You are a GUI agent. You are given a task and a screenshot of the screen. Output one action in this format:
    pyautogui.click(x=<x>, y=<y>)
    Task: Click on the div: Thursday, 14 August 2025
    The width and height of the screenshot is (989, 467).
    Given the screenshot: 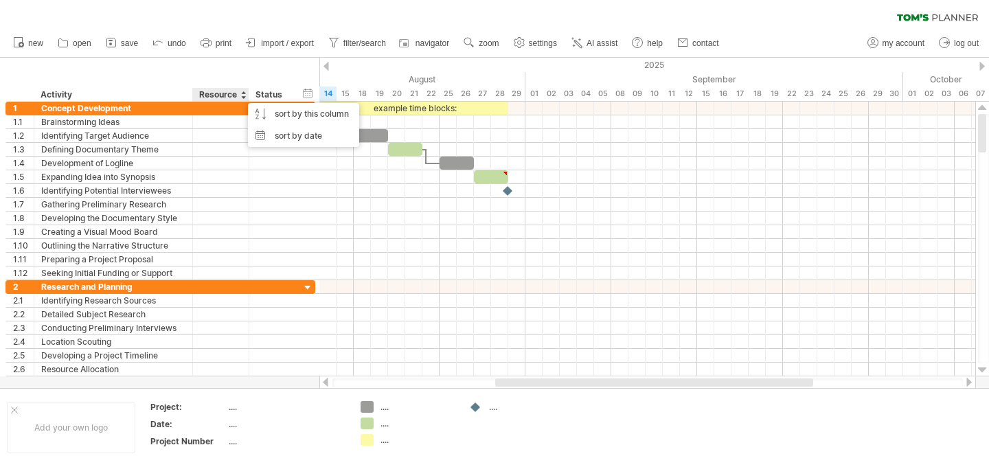 What is the action you would take?
    pyautogui.click(x=328, y=93)
    